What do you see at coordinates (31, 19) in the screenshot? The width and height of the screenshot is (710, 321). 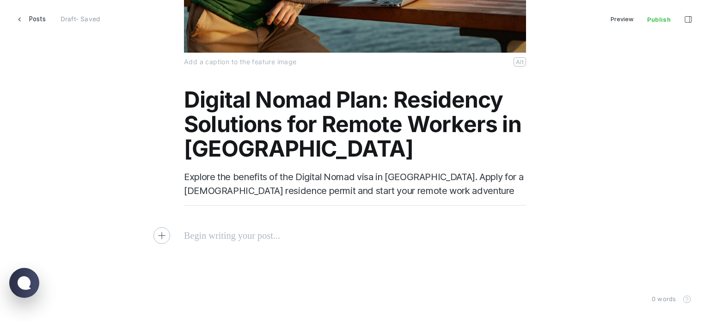 I see `a: Posts` at bounding box center [31, 19].